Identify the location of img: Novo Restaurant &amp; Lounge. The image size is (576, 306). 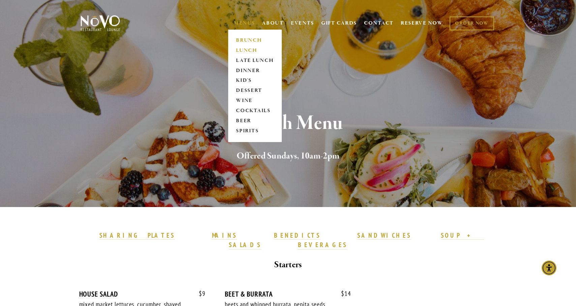
(100, 23).